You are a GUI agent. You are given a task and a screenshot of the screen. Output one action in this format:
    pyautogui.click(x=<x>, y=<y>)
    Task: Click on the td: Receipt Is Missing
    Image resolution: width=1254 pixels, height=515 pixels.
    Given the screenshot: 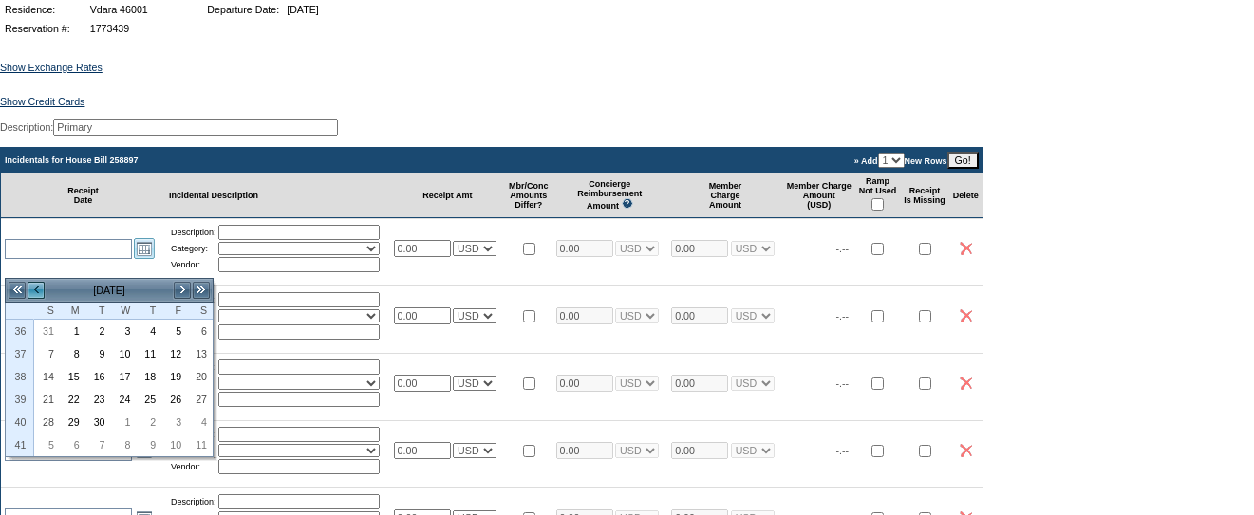 What is the action you would take?
    pyautogui.click(x=924, y=196)
    